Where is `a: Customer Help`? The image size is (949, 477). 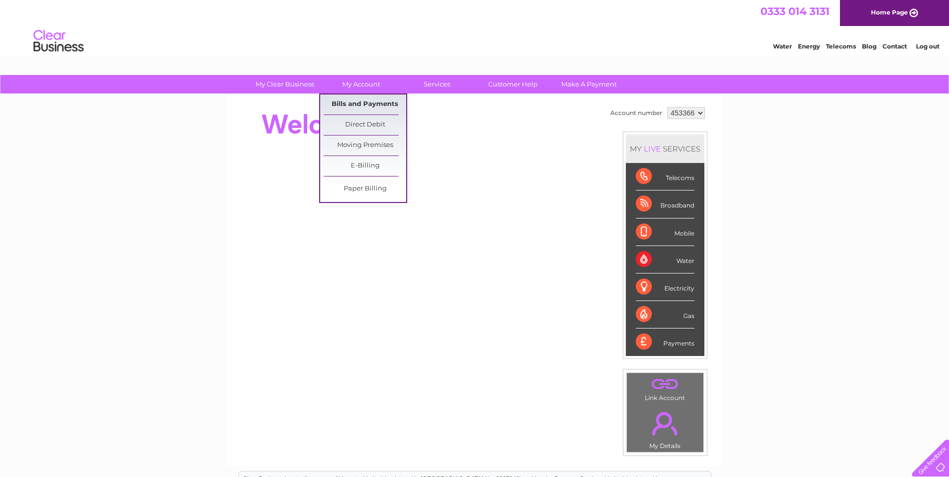 a: Customer Help is located at coordinates (513, 84).